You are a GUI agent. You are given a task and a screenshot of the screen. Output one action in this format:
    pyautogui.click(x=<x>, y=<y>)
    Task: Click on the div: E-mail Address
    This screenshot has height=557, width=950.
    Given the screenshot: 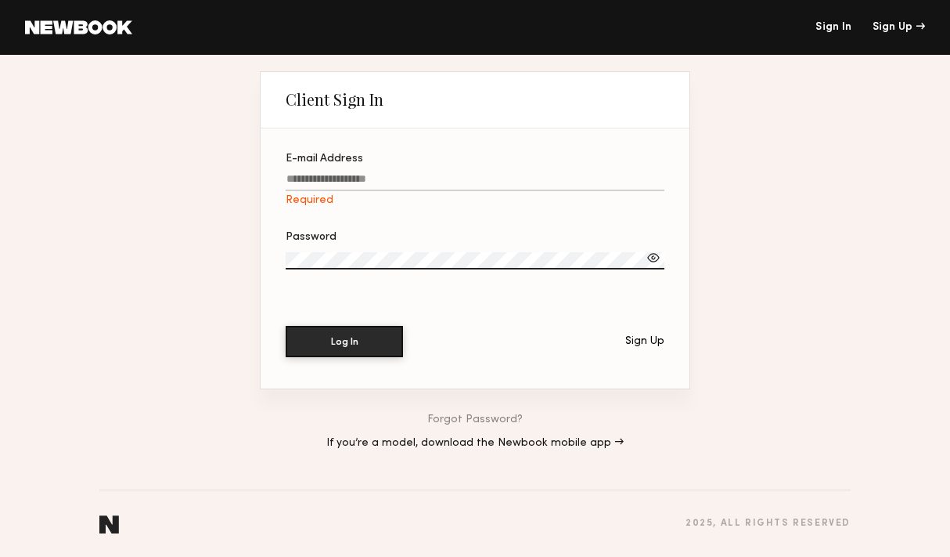 What is the action you would take?
    pyautogui.click(x=475, y=159)
    